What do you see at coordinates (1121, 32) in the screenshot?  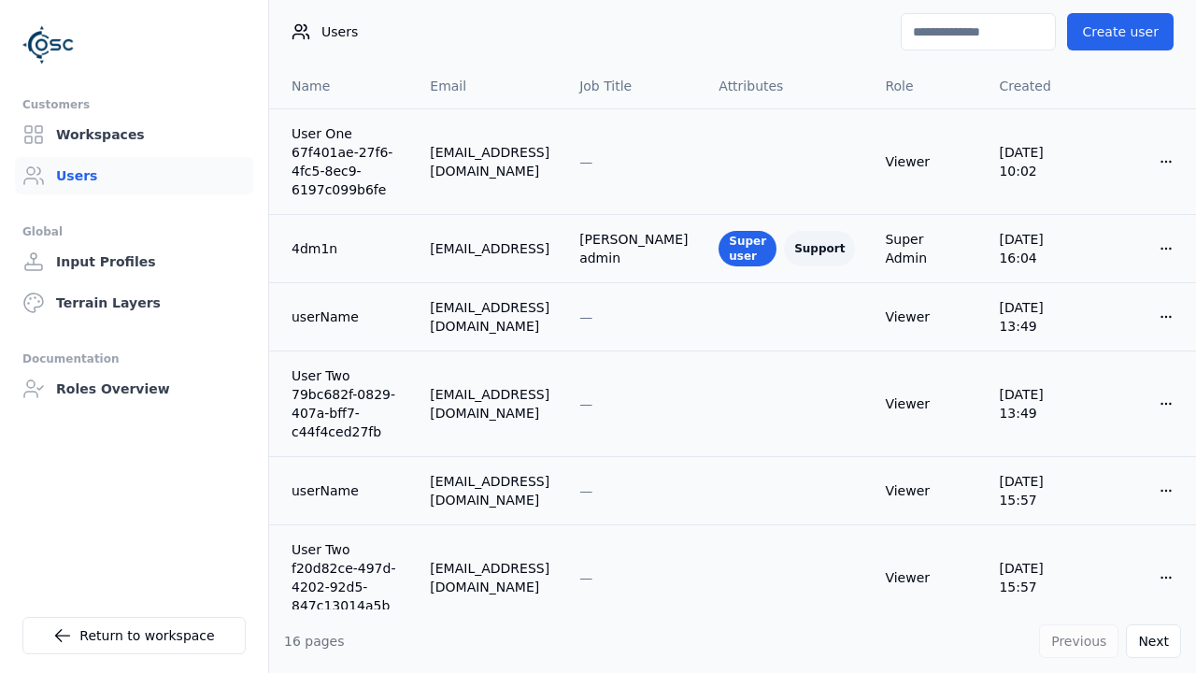 I see `button: Create user` at bounding box center [1121, 32].